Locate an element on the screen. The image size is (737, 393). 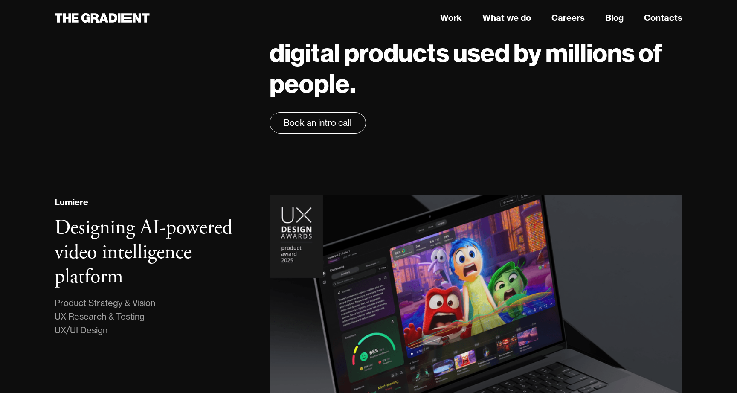
div: Product Strategy & Vision UX Research & Testing UX/UI Design is located at coordinates (105, 316).